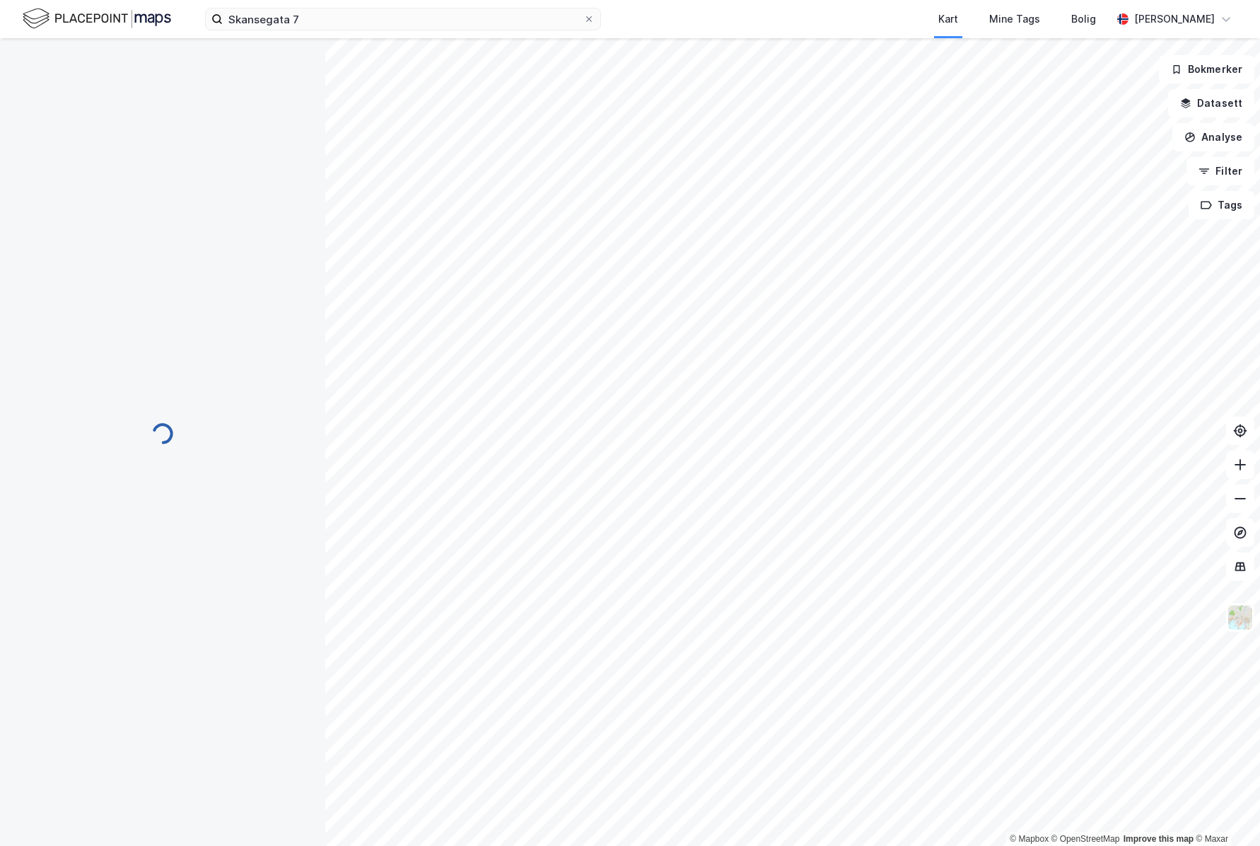 The height and width of the screenshot is (846, 1260). I want to click on img: spinner.a6d8c91a73a9ac5275cf975e30b51cfb.svg, so click(163, 434).